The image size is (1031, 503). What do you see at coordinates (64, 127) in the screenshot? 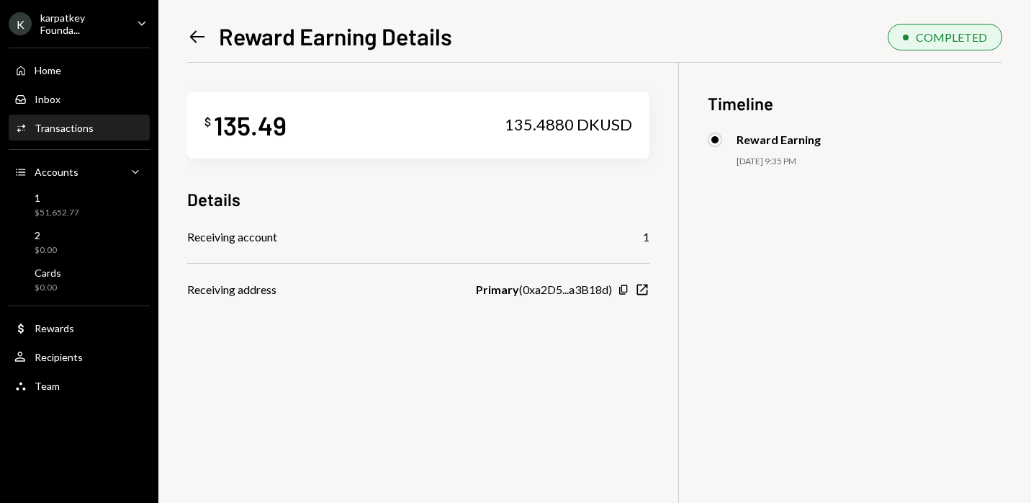
I see `div: Transactions` at bounding box center [64, 127].